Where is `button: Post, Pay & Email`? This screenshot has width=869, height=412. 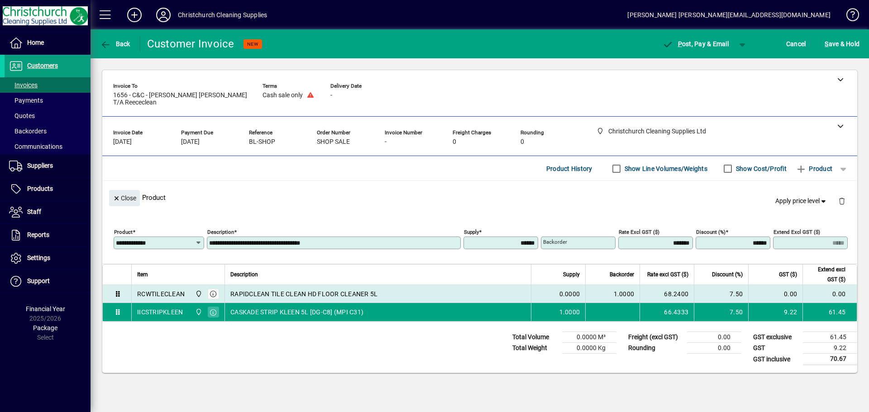
button: Post, Pay & Email is located at coordinates (695, 44).